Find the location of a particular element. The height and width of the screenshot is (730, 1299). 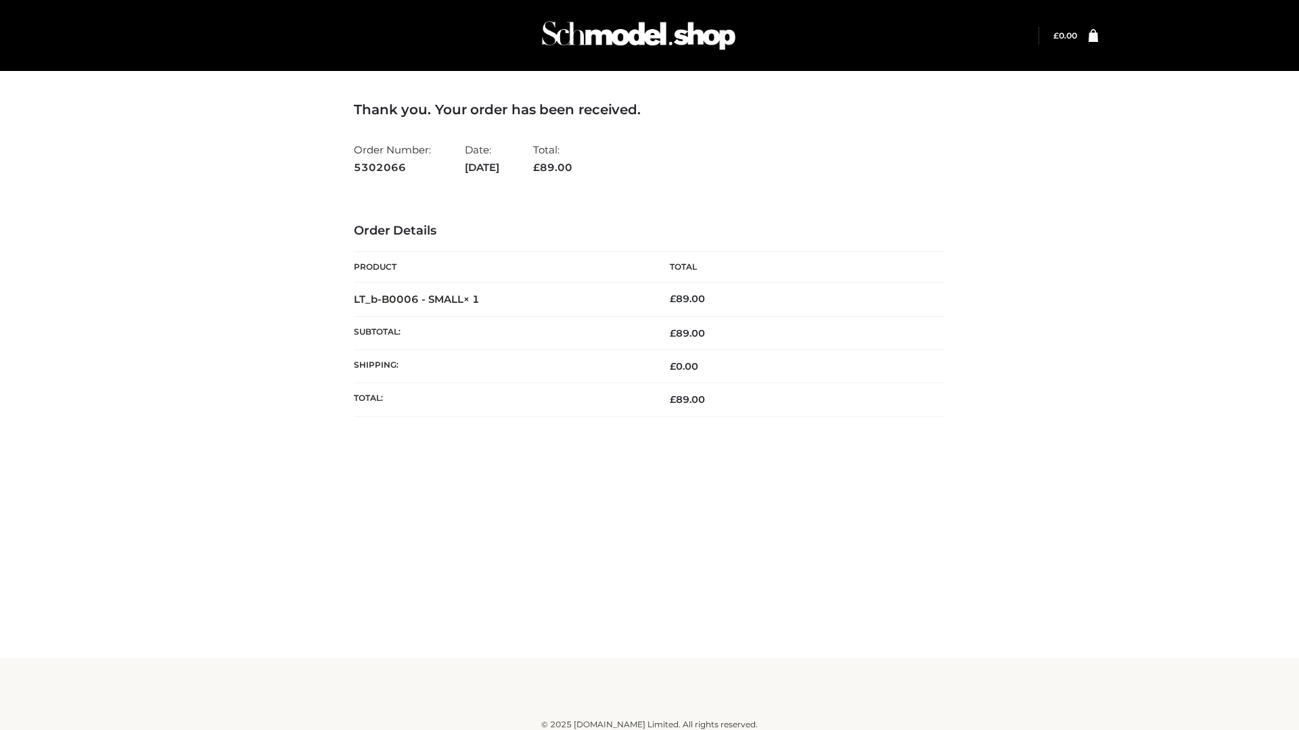

h3: Thank you. Your order has been received. is located at coordinates (649, 110).